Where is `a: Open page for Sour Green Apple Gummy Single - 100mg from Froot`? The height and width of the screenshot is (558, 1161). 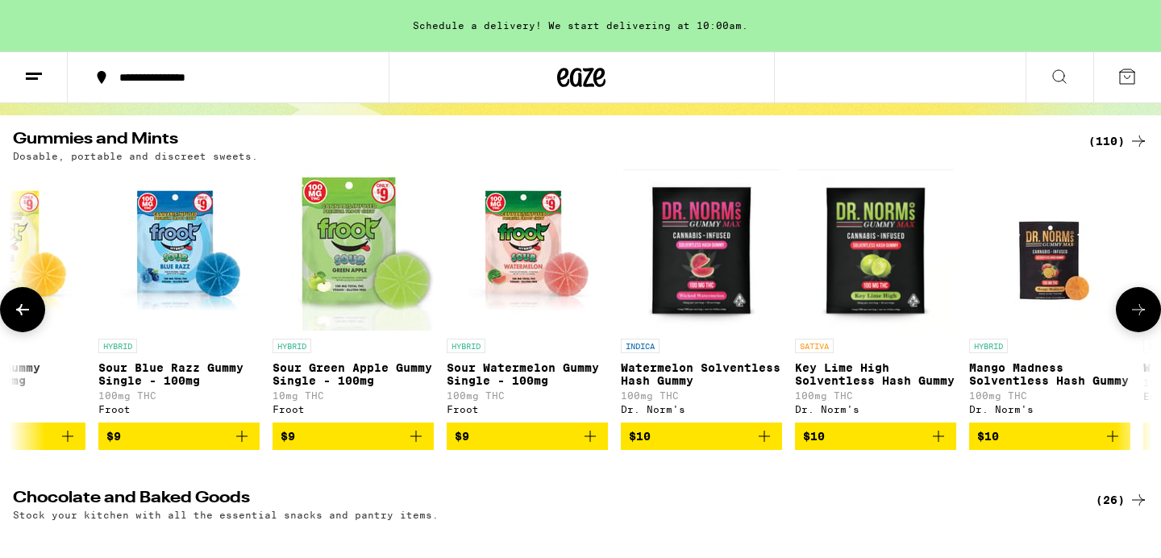 a: Open page for Sour Green Apple Gummy Single - 100mg from Froot is located at coordinates (353, 296).